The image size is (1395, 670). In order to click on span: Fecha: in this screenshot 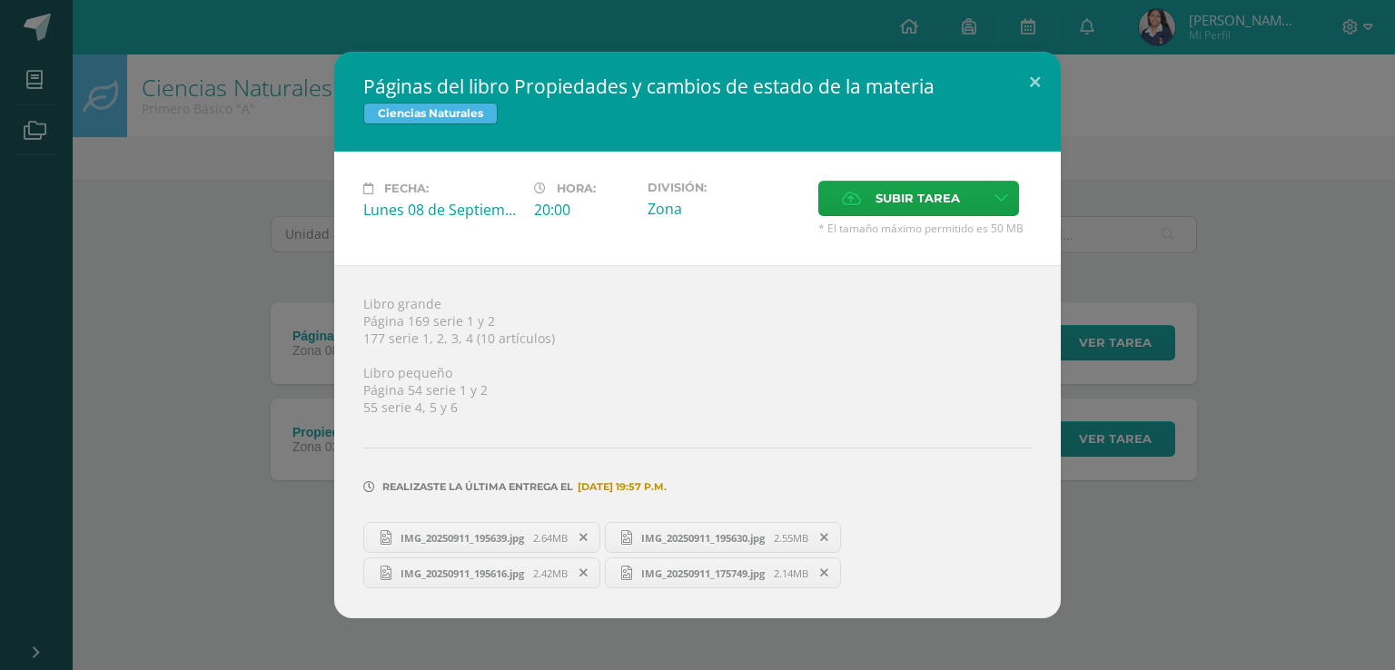, I will do `click(406, 188)`.